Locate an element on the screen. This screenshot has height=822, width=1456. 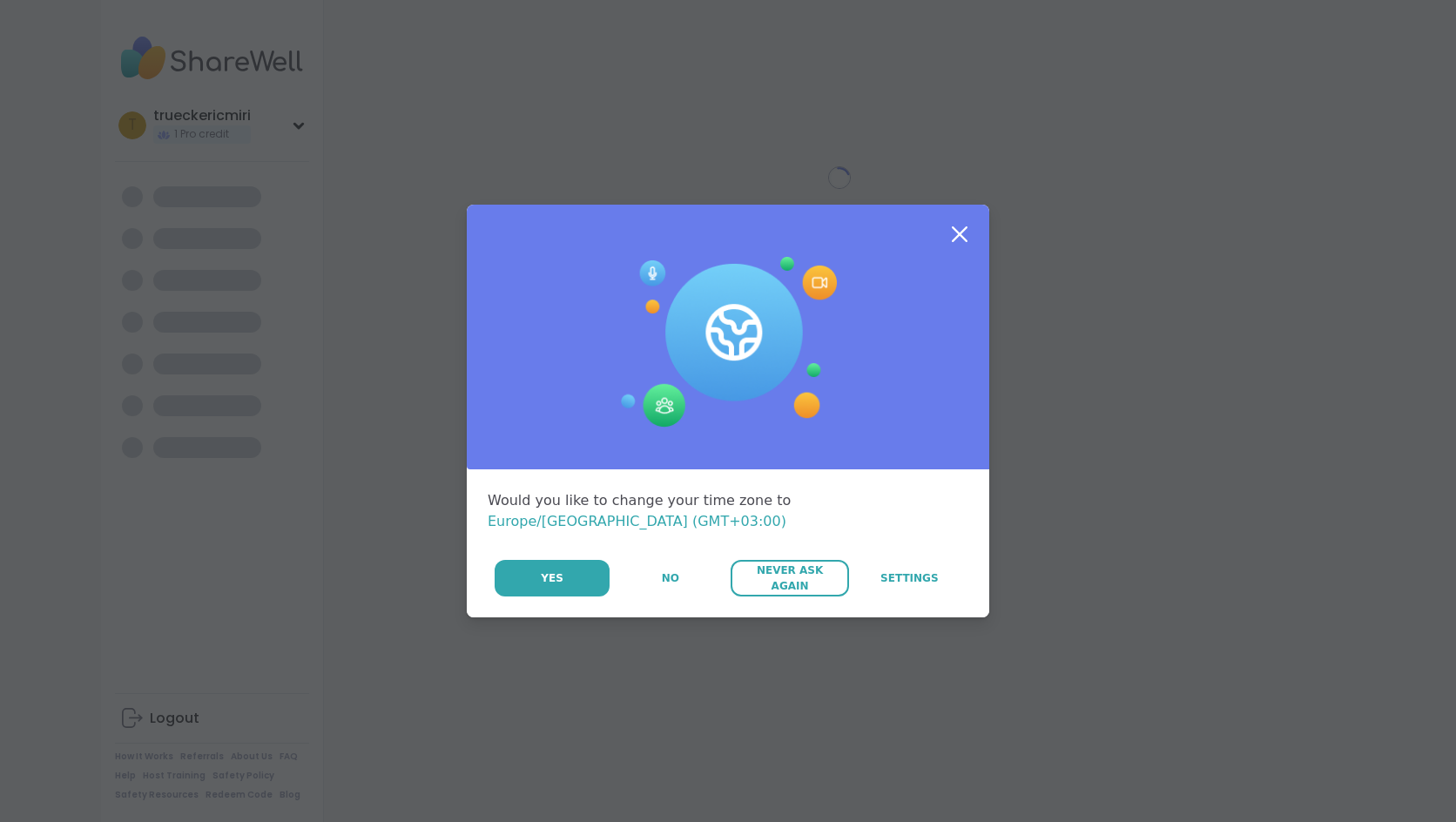
span: Never Ask Again is located at coordinates (788, 578).